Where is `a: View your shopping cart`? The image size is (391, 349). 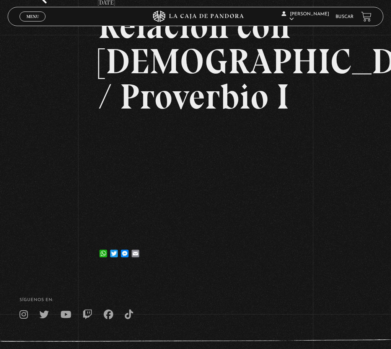
a: View your shopping cart is located at coordinates (367, 16).